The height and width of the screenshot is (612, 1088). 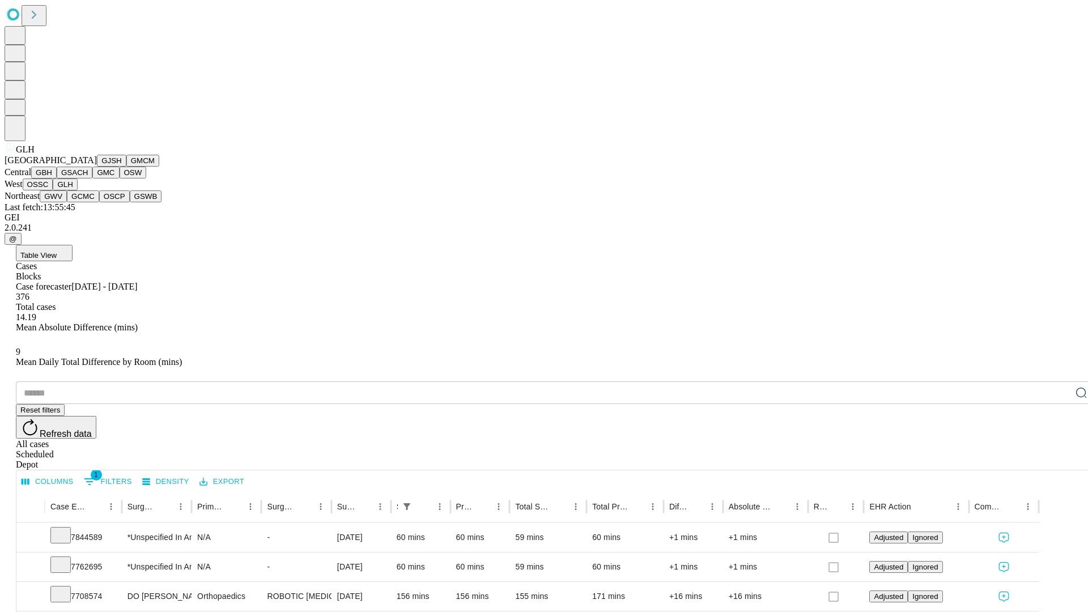 What do you see at coordinates (22, 196) in the screenshot?
I see `span: Northeast` at bounding box center [22, 196].